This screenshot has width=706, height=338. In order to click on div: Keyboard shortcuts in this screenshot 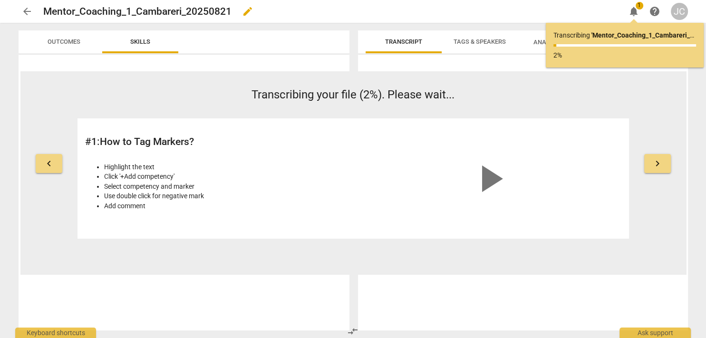, I will do `click(56, 333)`.